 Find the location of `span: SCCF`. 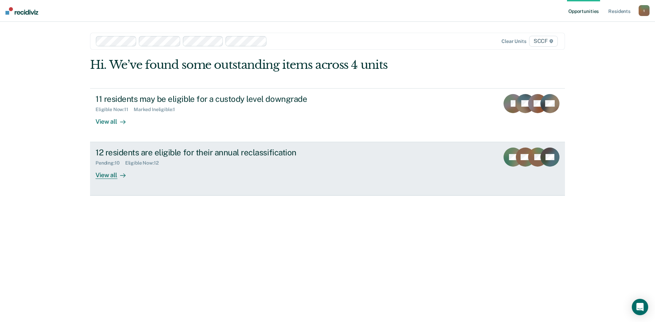

span: SCCF is located at coordinates (544, 41).